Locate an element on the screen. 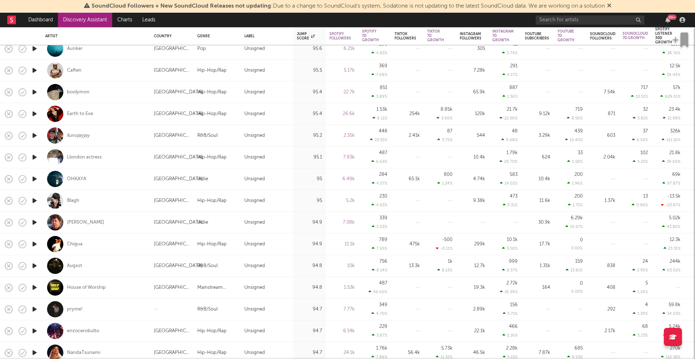  div: 14.02 % is located at coordinates (509, 183).